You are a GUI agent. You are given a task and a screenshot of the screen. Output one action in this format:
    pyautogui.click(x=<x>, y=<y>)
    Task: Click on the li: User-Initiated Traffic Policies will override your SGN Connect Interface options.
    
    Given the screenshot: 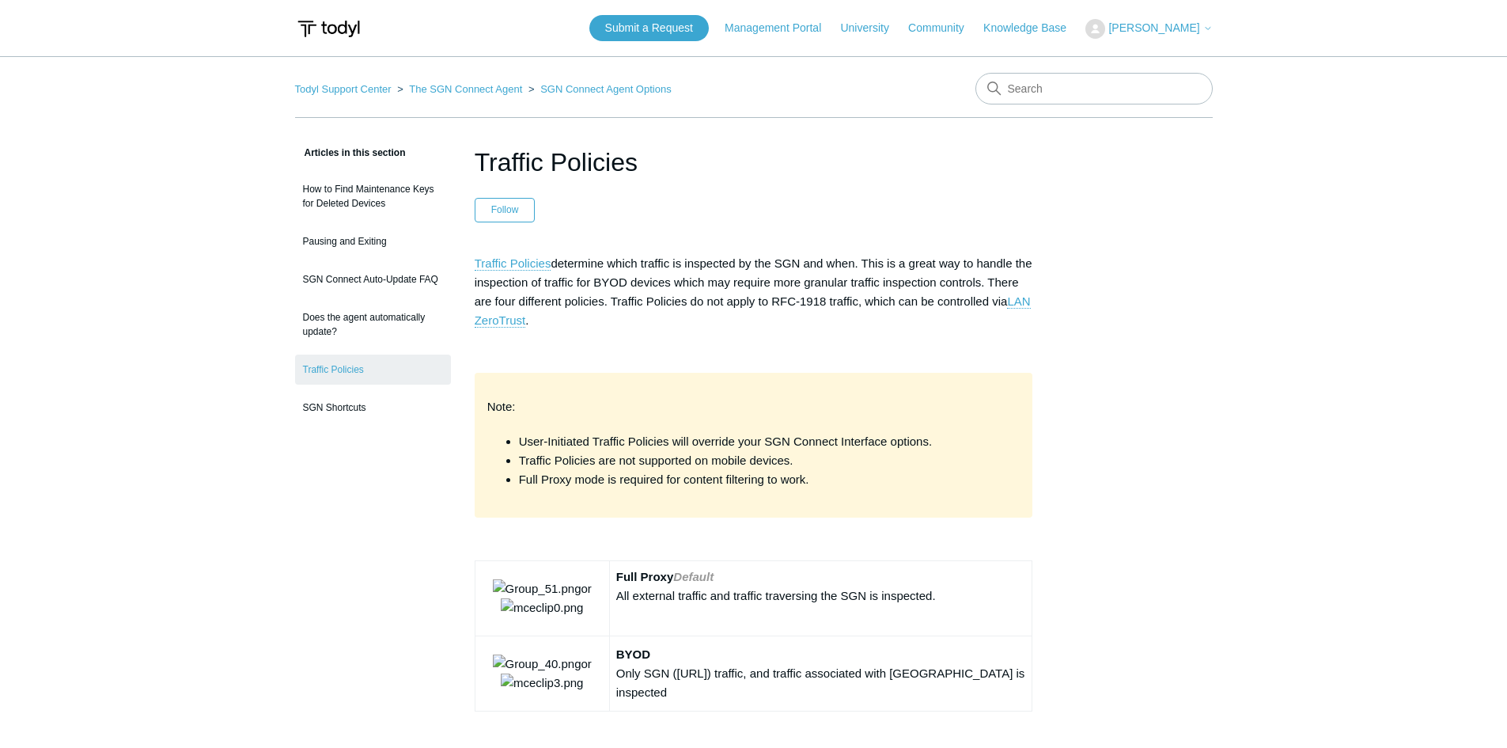 What is the action you would take?
    pyautogui.click(x=770, y=442)
    